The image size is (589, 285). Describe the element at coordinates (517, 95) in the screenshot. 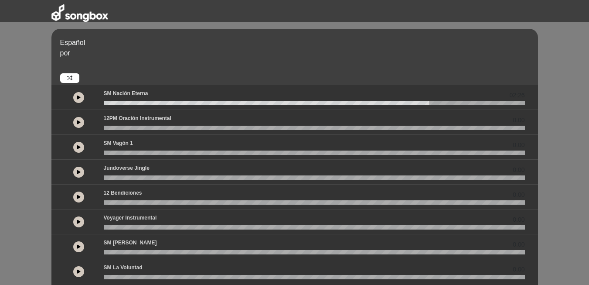

I see `span: 02:26` at that location.